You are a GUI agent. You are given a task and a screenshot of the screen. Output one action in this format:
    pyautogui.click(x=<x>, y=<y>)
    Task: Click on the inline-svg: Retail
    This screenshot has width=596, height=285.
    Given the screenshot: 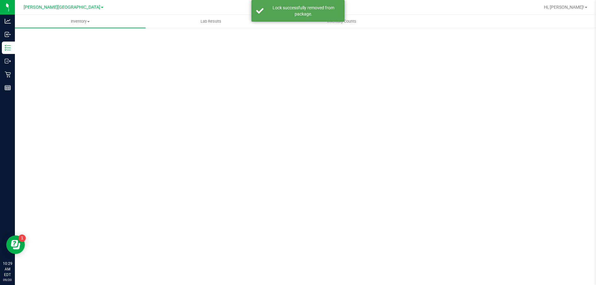 What is the action you would take?
    pyautogui.click(x=8, y=75)
    